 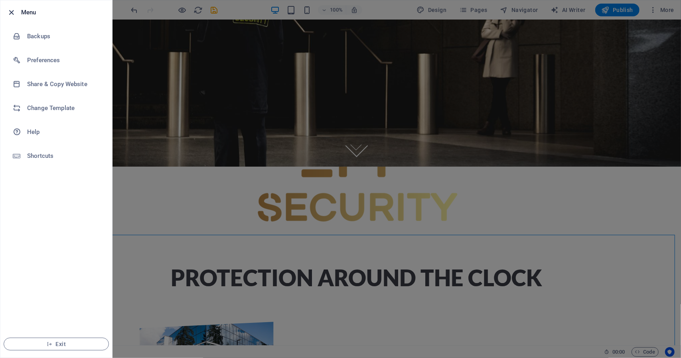 What do you see at coordinates (64, 84) in the screenshot?
I see `h6: Share & Copy Website` at bounding box center [64, 84].